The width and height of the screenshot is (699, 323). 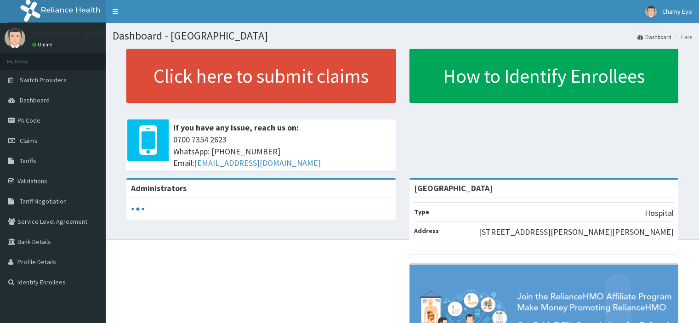 I want to click on span: Tariffs, so click(x=28, y=161).